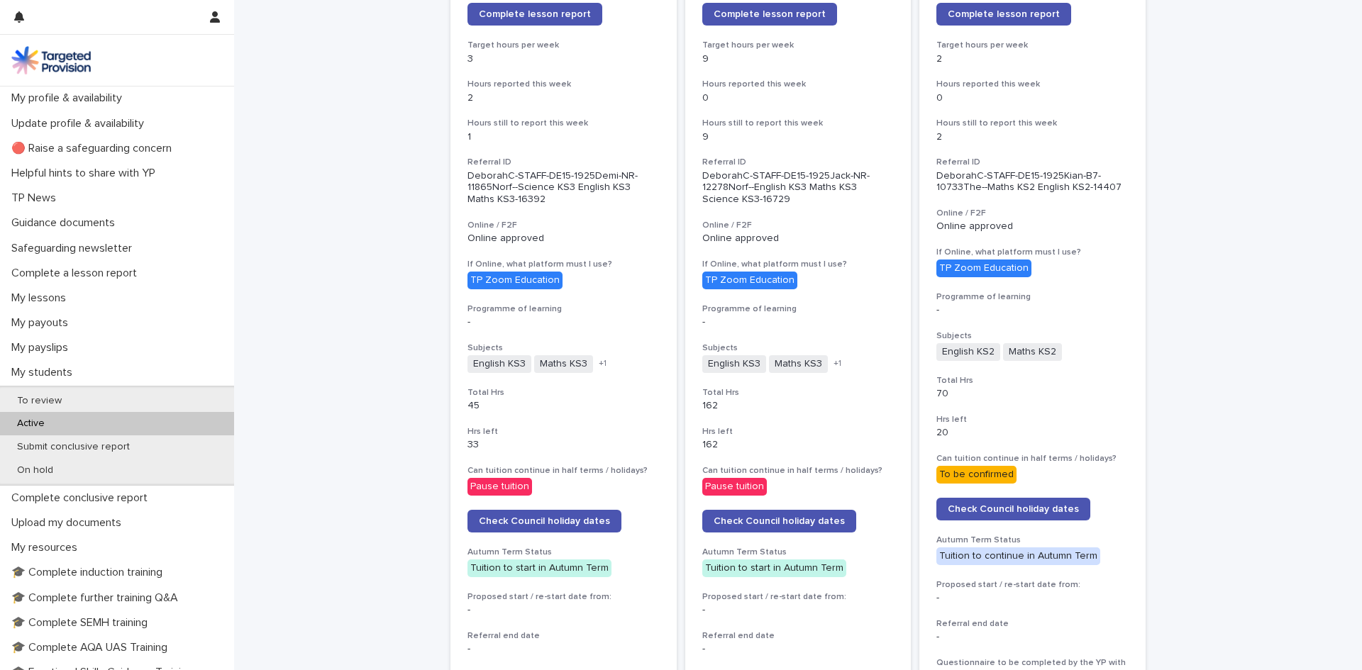 This screenshot has width=1362, height=670. What do you see at coordinates (1018, 556) in the screenshot?
I see `div: Tuition to continue in Autumn Term` at bounding box center [1018, 556].